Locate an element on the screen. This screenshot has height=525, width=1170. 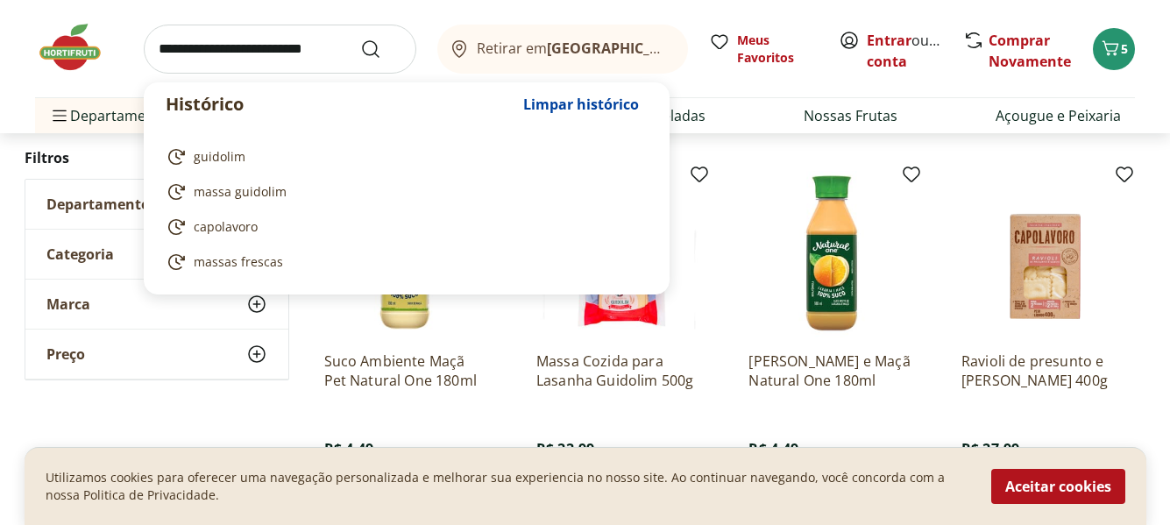
a: massa guidolim is located at coordinates (403, 192).